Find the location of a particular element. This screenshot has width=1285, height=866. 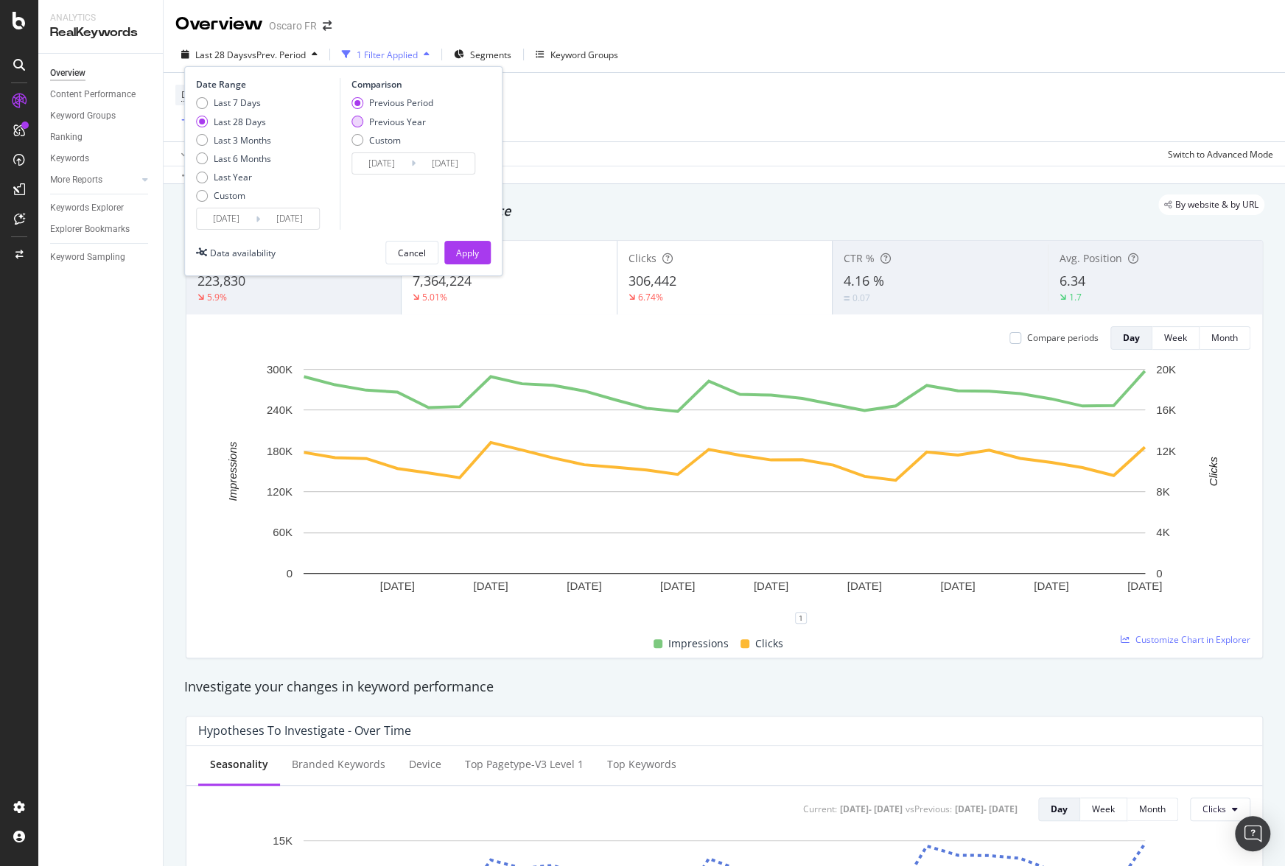

div: 1.7 is located at coordinates (1075, 297).